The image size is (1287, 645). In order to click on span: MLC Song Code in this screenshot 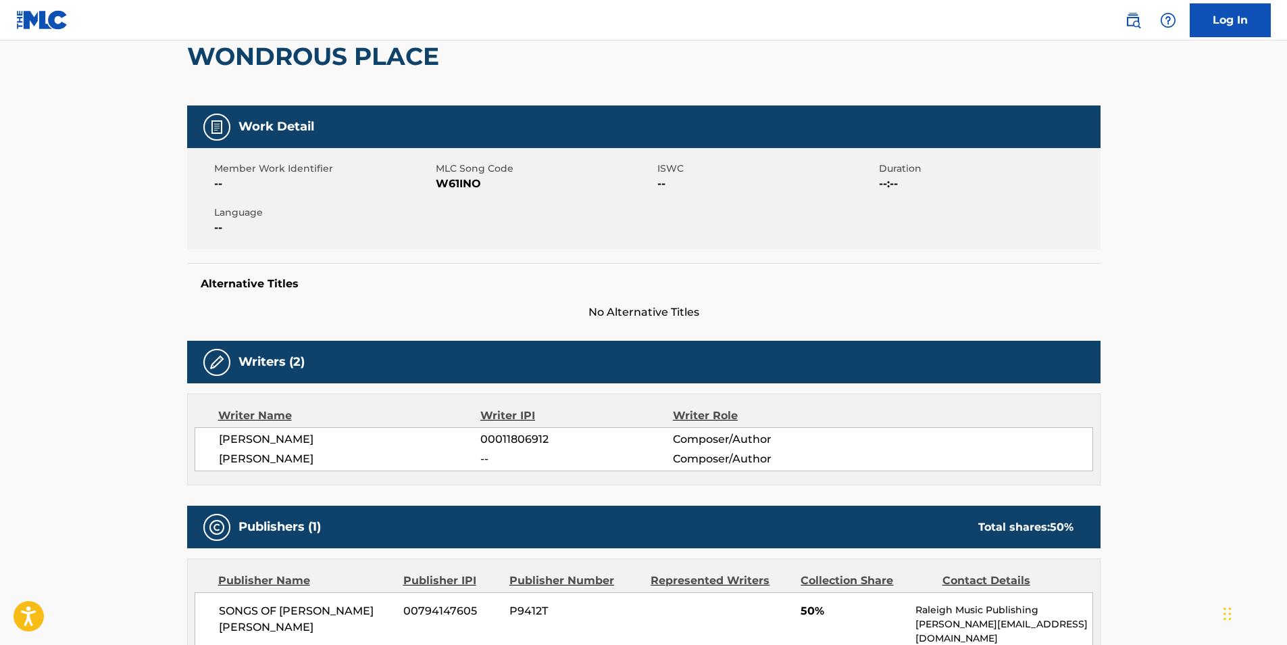, I will do `click(545, 168)`.